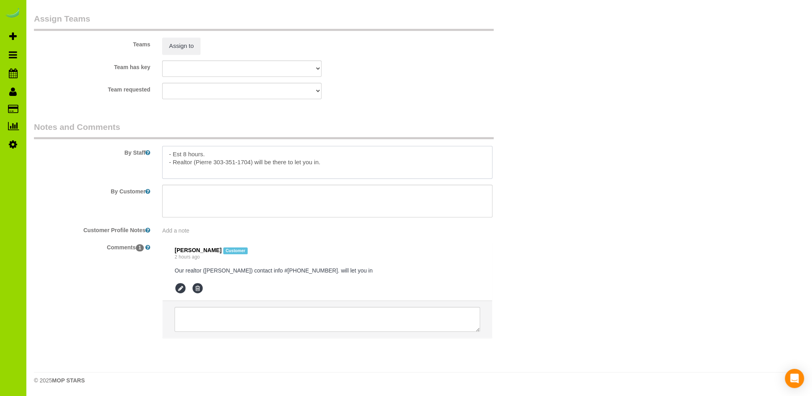  I want to click on label: By Customer, so click(92, 190).